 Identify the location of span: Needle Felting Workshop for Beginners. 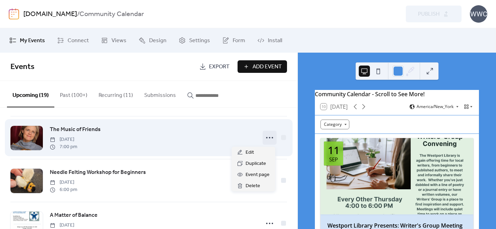
(98, 173).